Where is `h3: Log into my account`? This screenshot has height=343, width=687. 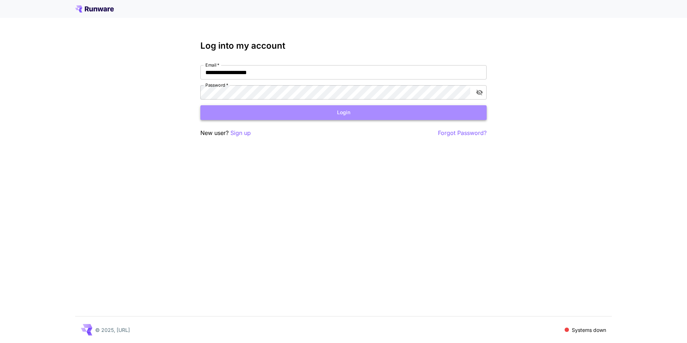 h3: Log into my account is located at coordinates (344, 46).